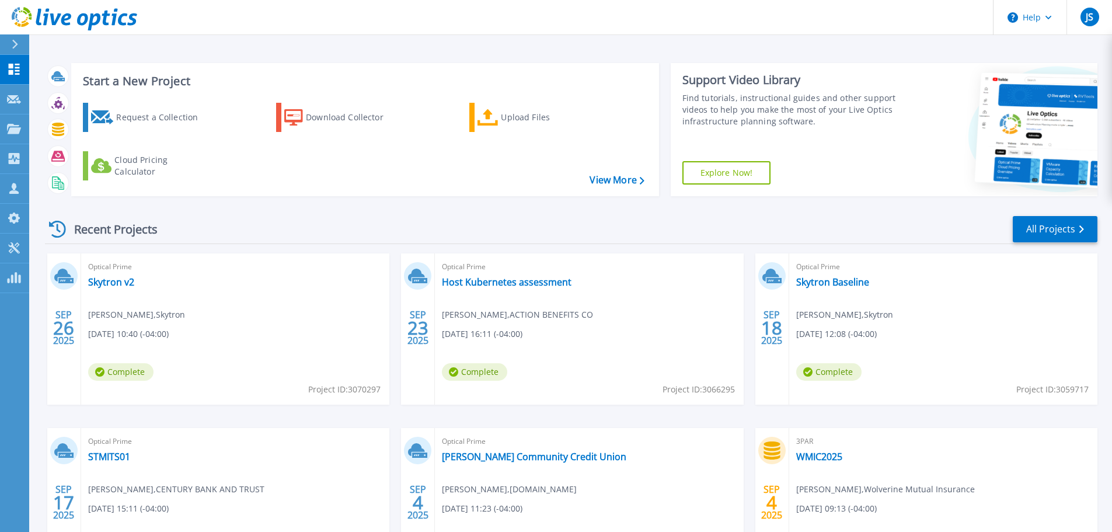 This screenshot has height=532, width=1112. I want to click on span: Project ID: 3059717, so click(1052, 389).